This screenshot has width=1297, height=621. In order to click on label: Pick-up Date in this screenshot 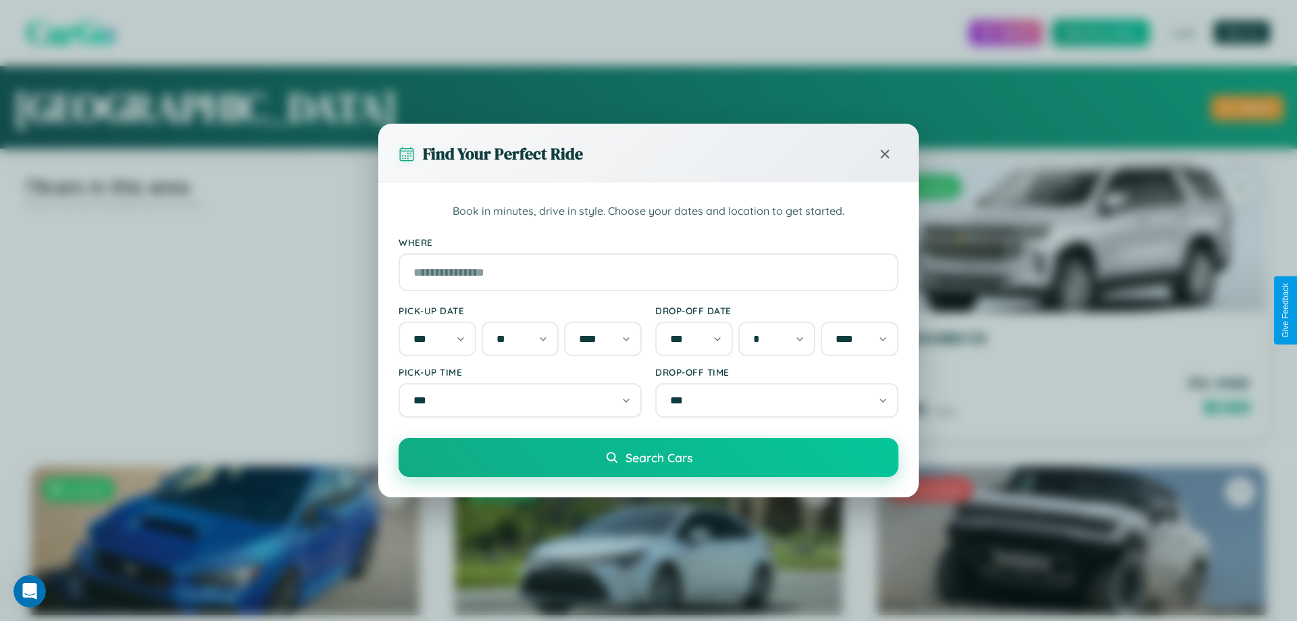, I will do `click(520, 310)`.